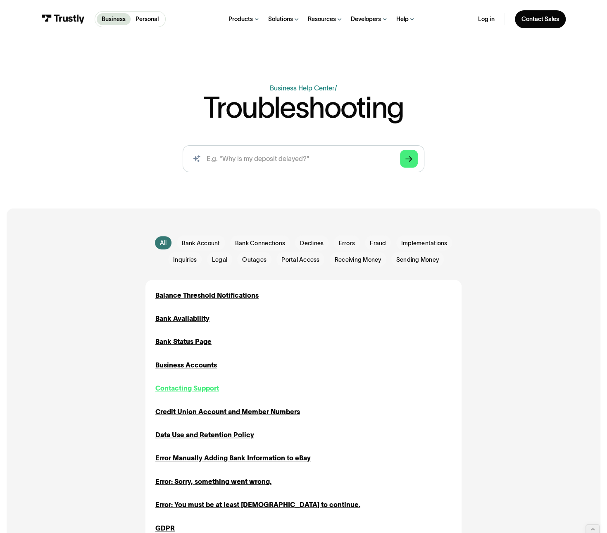 This screenshot has width=607, height=533. What do you see at coordinates (260, 243) in the screenshot?
I see `span: Bank Connections` at bounding box center [260, 243].